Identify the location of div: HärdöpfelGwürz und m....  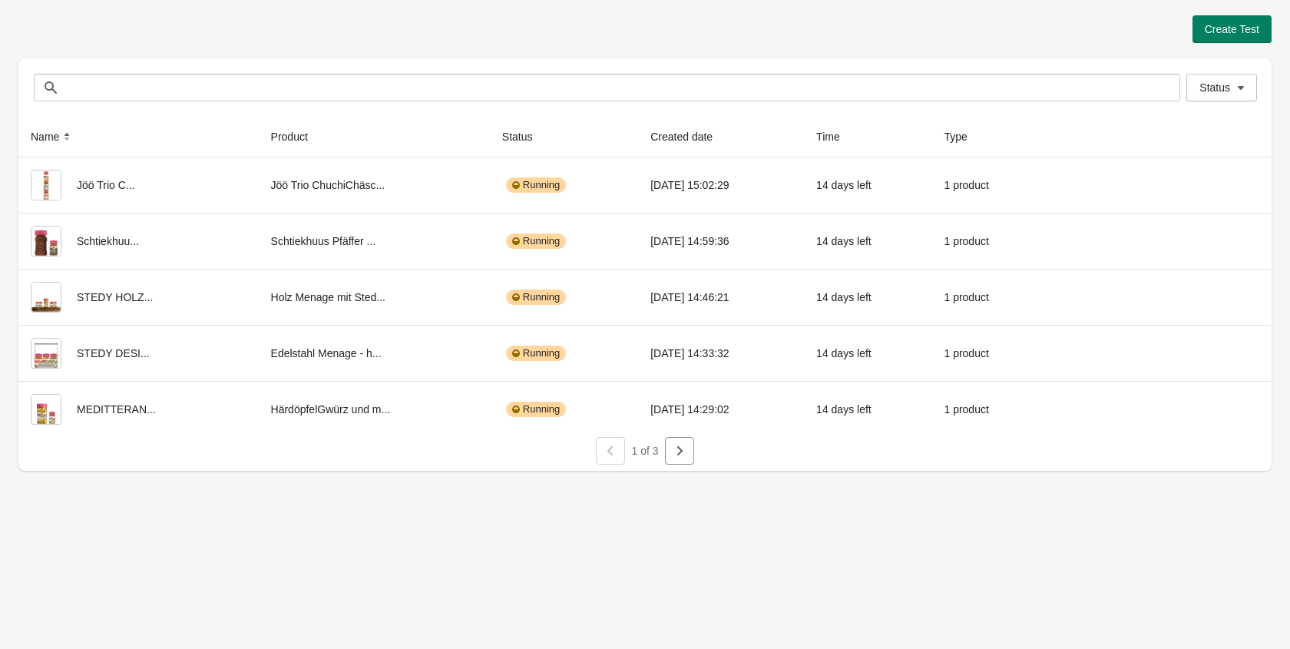
(374, 409).